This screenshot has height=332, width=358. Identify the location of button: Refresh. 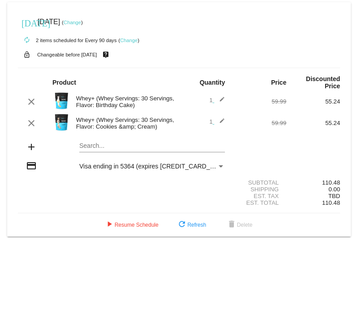
(191, 225).